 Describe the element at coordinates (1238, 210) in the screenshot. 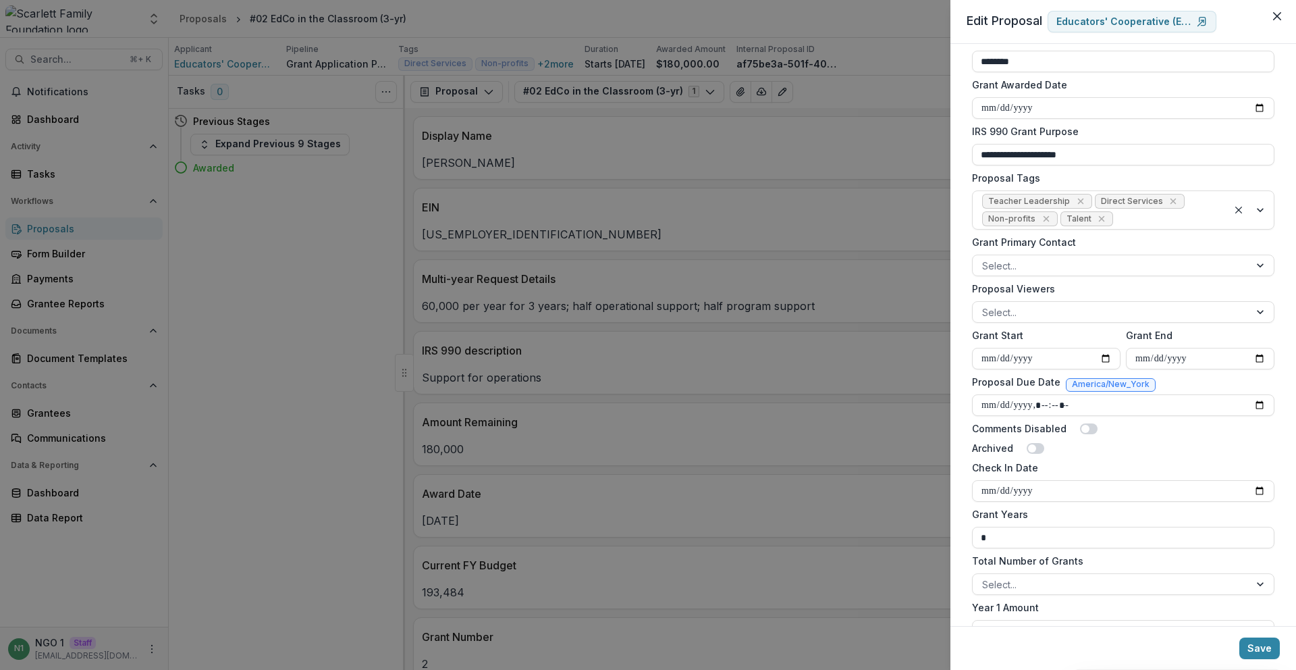

I see `div: Clear selected options` at that location.